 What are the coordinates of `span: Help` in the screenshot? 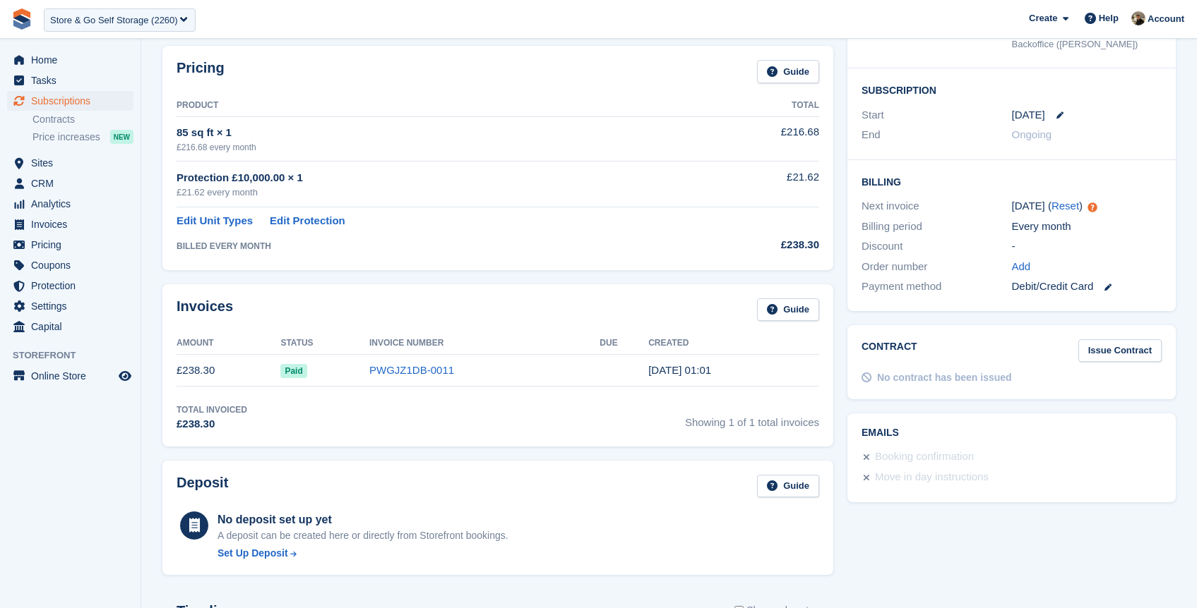 It's located at (1108, 18).